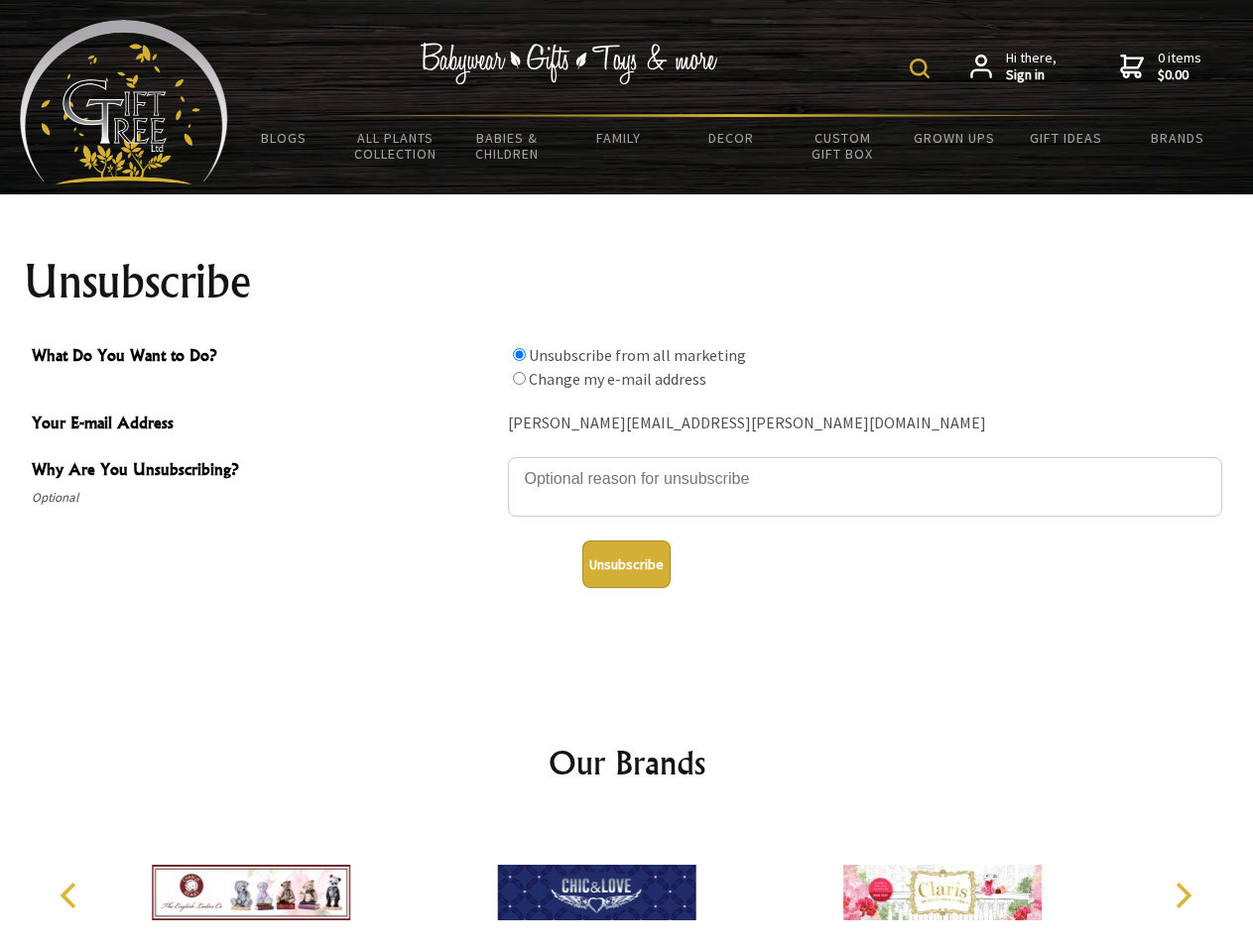 This screenshot has width=1253, height=952. Describe the element at coordinates (920, 69) in the screenshot. I see `img: product search` at that location.